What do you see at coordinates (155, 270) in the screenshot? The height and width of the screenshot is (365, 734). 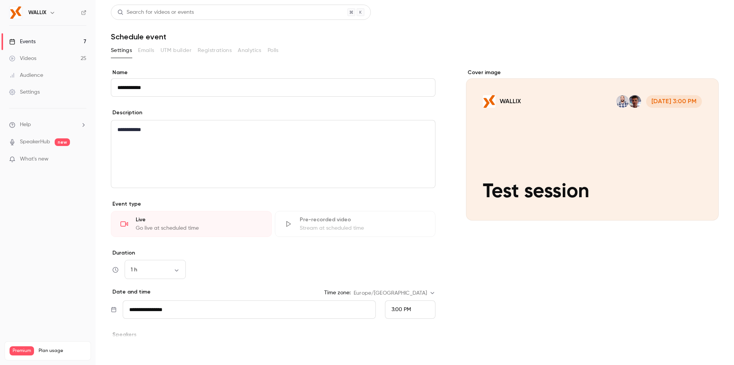 I see `div: 1 h` at bounding box center [155, 270].